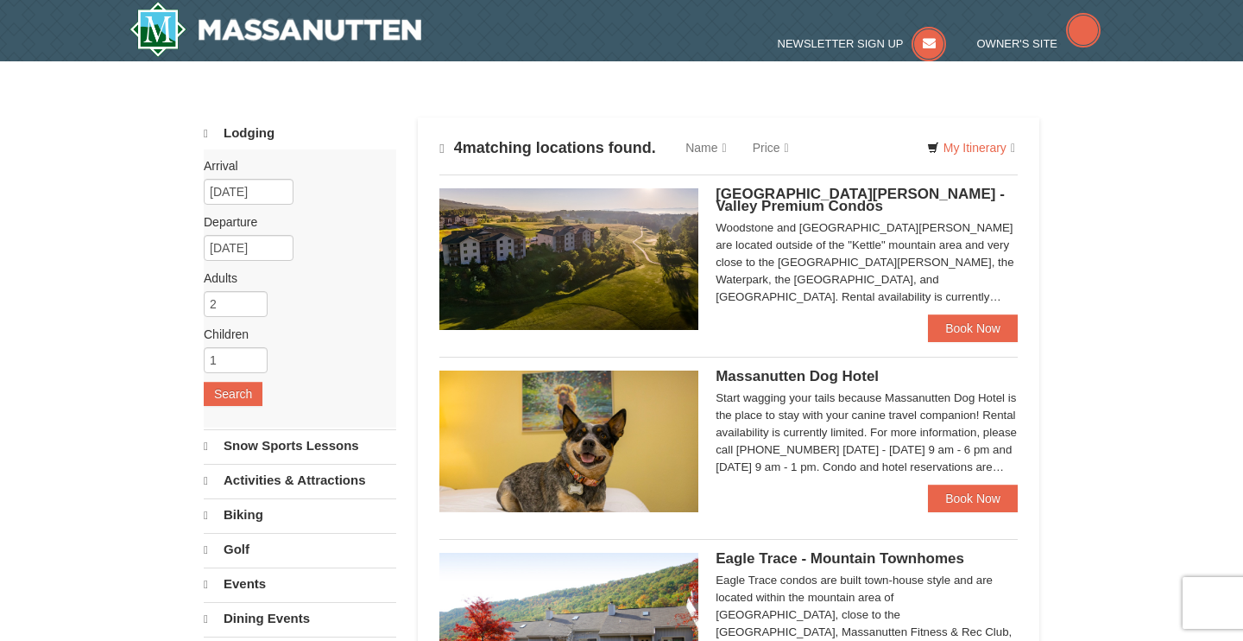  Describe the element at coordinates (705, 148) in the screenshot. I see `a: Name` at that location.